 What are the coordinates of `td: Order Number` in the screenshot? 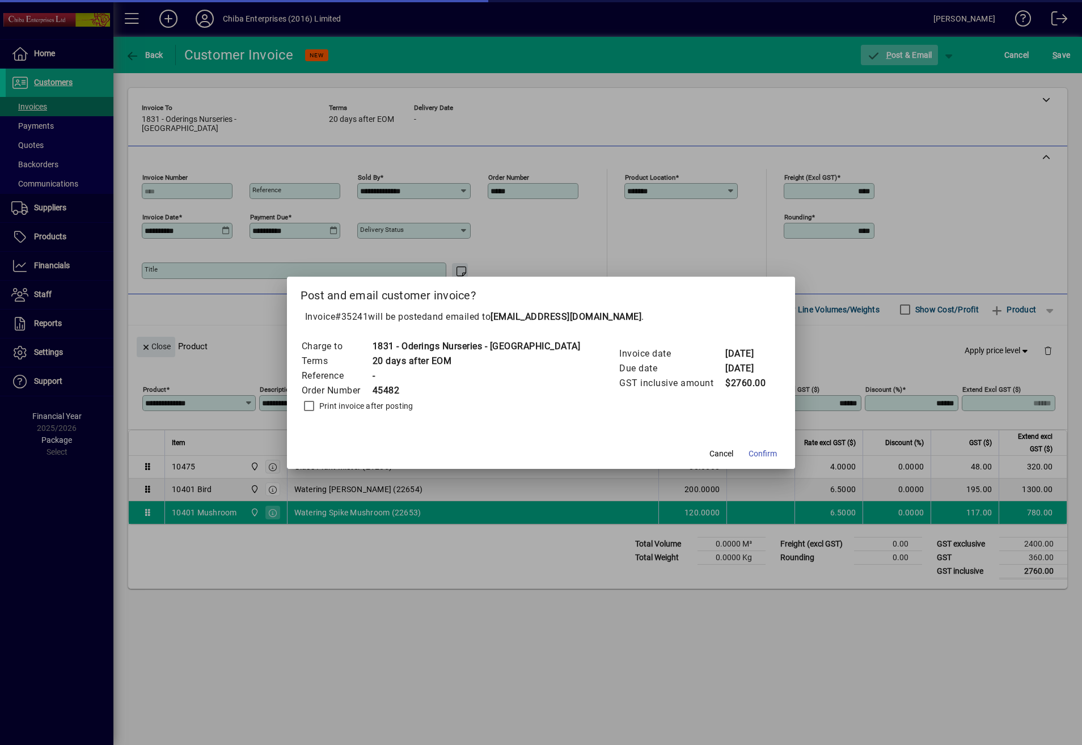 It's located at (336, 391).